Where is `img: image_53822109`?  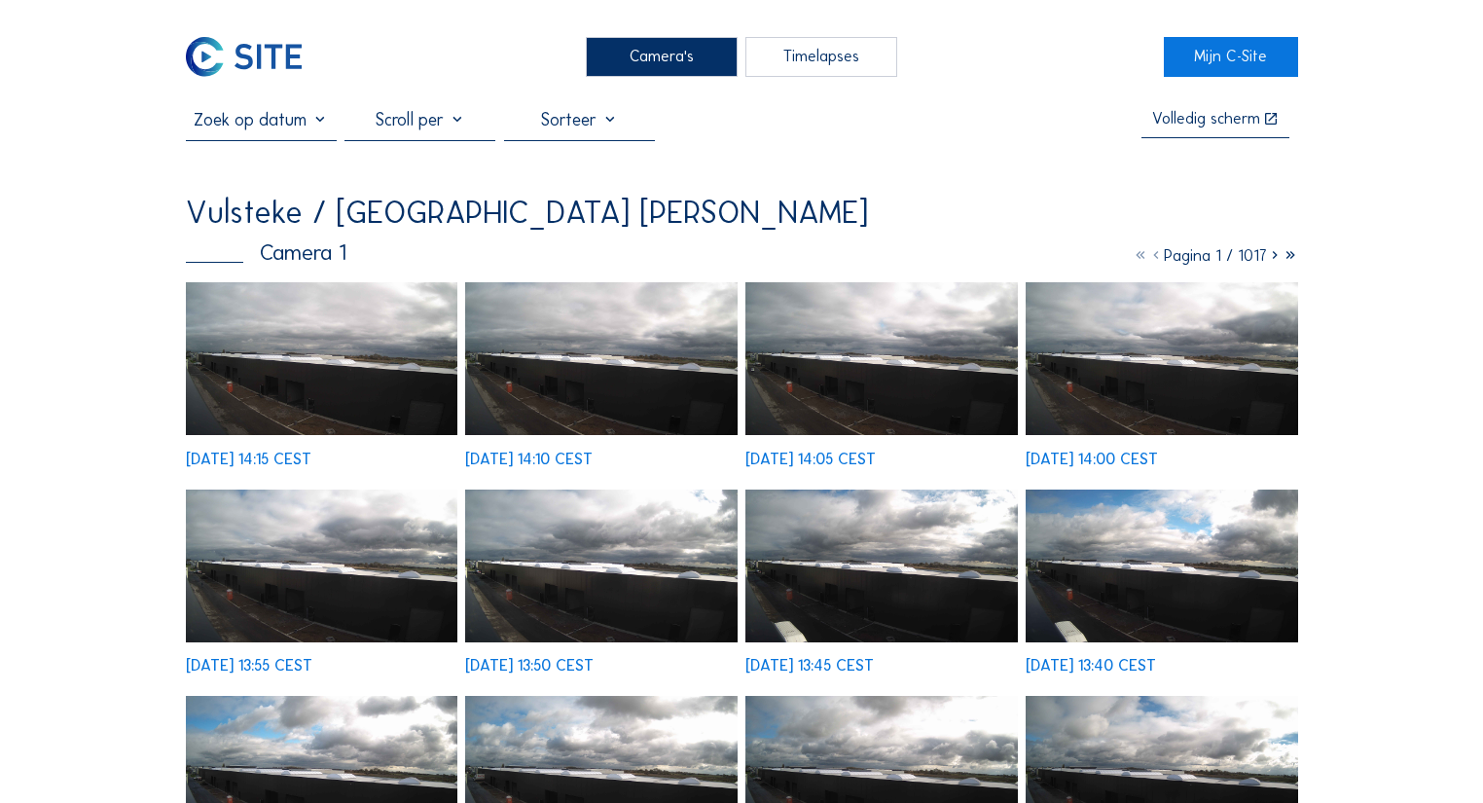 img: image_53822109 is located at coordinates (601, 358).